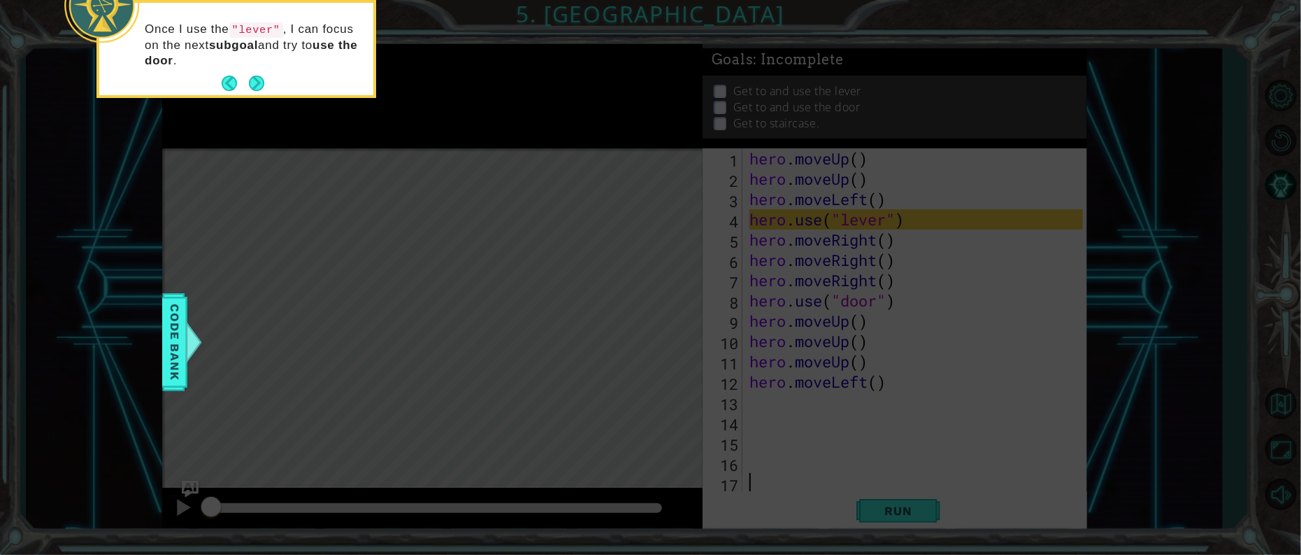  Describe the element at coordinates (175, 342) in the screenshot. I see `span: Code Bank` at that location.